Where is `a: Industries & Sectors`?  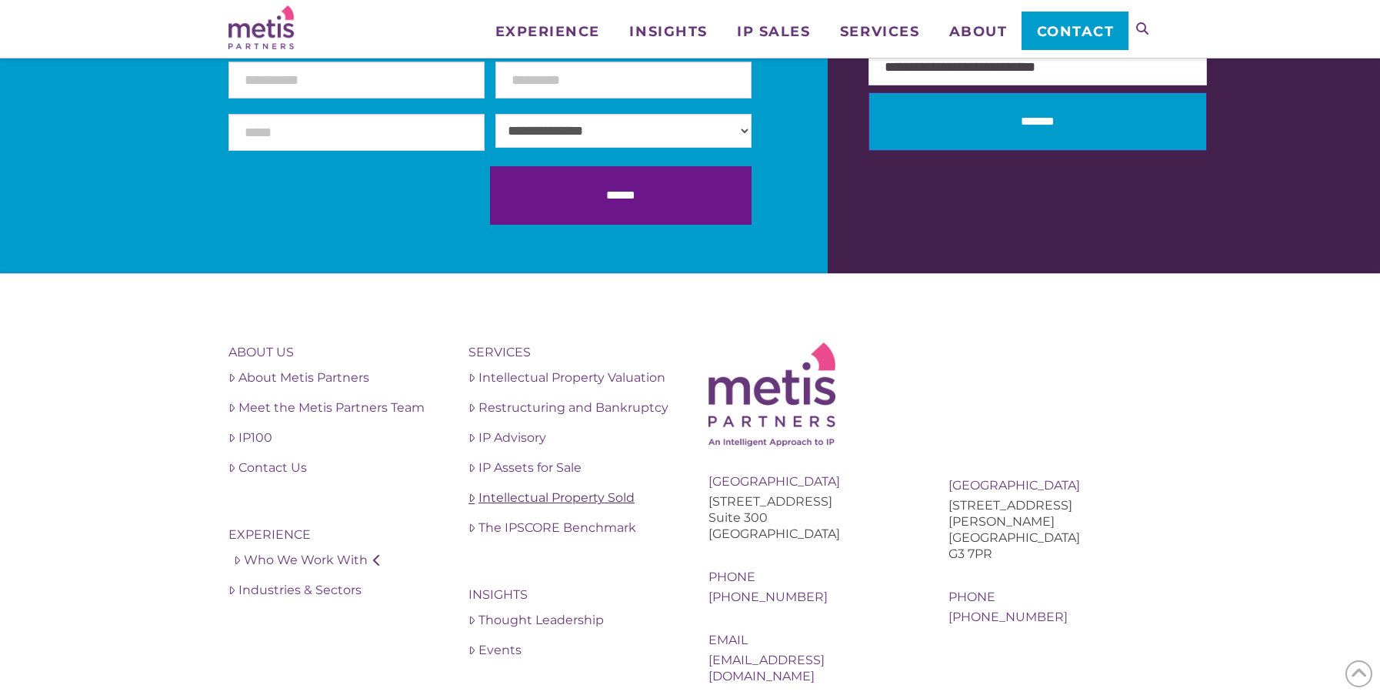 a: Industries & Sectors is located at coordinates (330, 590).